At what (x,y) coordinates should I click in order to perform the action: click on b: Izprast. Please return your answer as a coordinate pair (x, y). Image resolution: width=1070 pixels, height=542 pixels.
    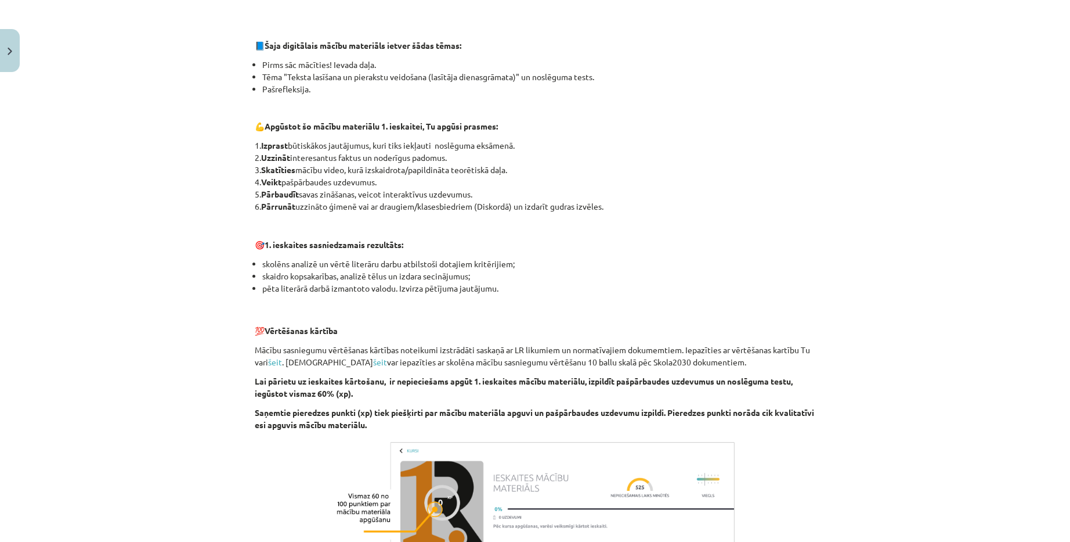
    Looking at the image, I should click on (275, 145).